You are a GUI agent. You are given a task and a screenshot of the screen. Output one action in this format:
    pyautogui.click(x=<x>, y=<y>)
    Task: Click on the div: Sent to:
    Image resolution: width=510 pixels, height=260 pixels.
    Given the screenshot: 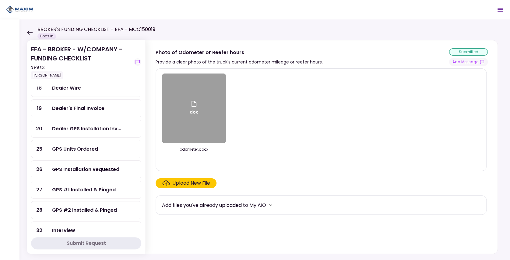 What is the action you would take?
    pyautogui.click(x=81, y=68)
    